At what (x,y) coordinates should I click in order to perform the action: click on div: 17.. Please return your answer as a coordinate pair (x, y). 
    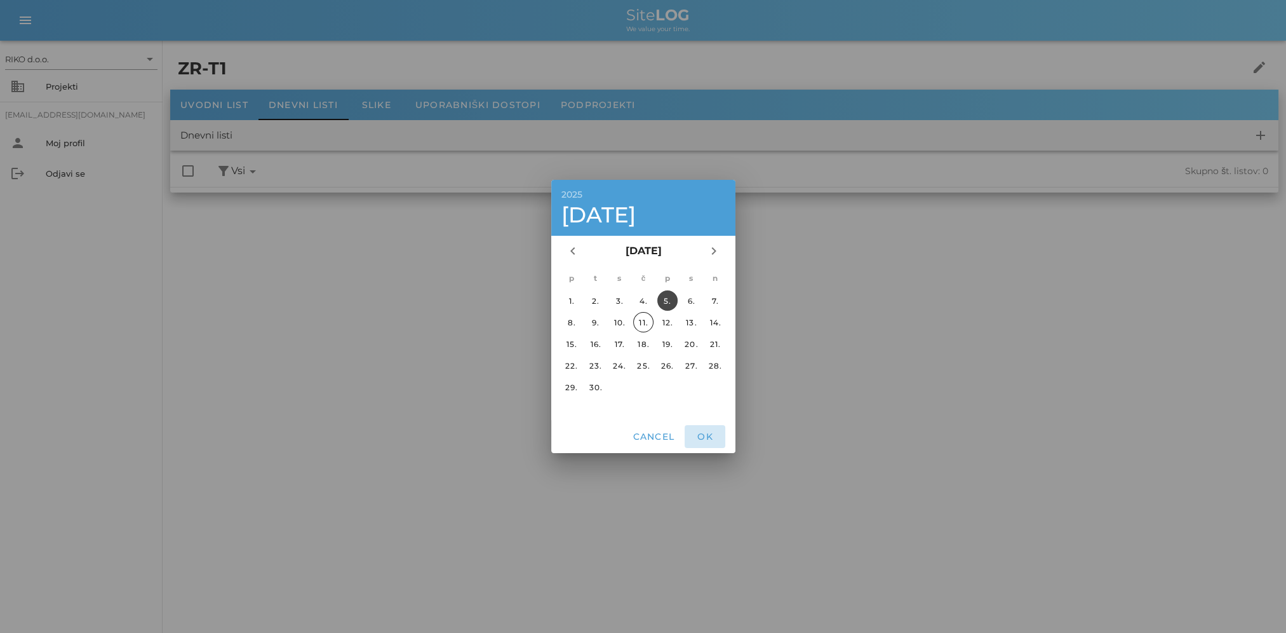
    Looking at the image, I should click on (619, 344).